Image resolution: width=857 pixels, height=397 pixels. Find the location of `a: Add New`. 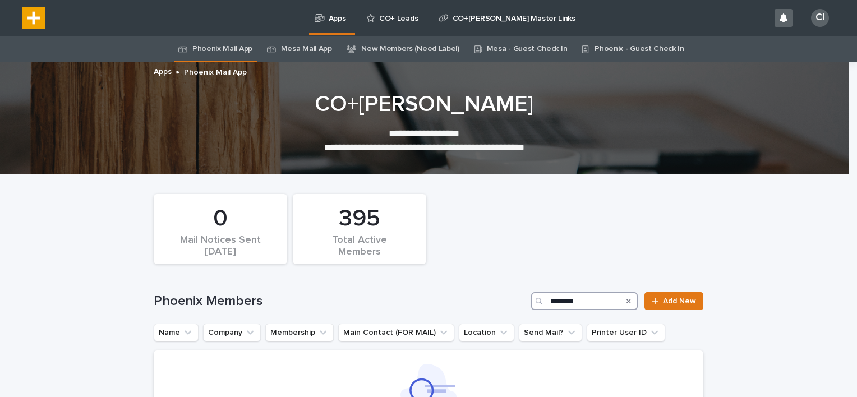

a: Add New is located at coordinates (674, 301).